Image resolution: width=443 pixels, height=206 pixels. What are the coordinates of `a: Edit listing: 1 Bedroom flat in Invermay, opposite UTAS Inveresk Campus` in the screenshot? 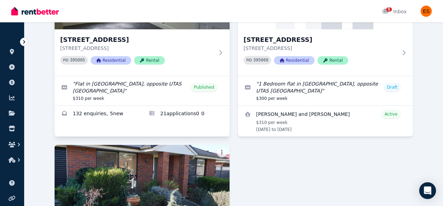 It's located at (325, 91).